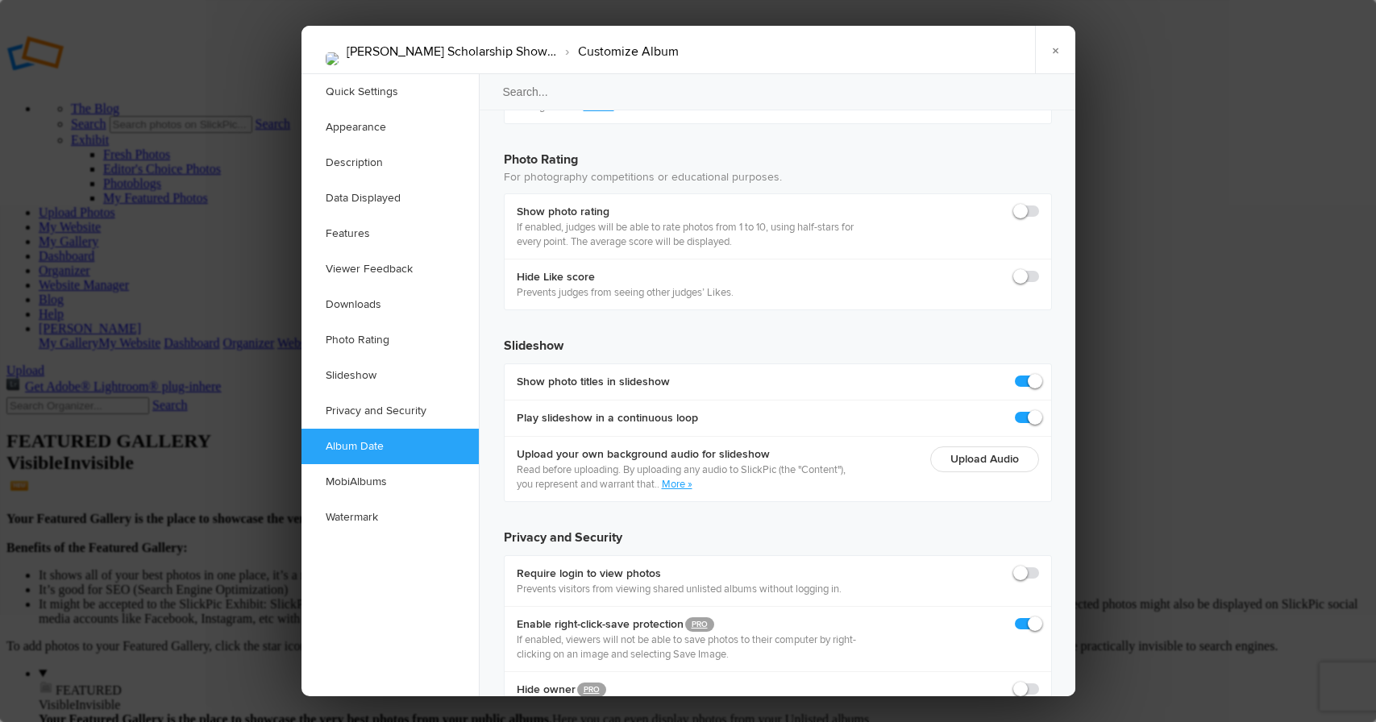 This screenshot has width=1376, height=722. Describe the element at coordinates (625, 277) in the screenshot. I see `b: Hide Like score` at that location.